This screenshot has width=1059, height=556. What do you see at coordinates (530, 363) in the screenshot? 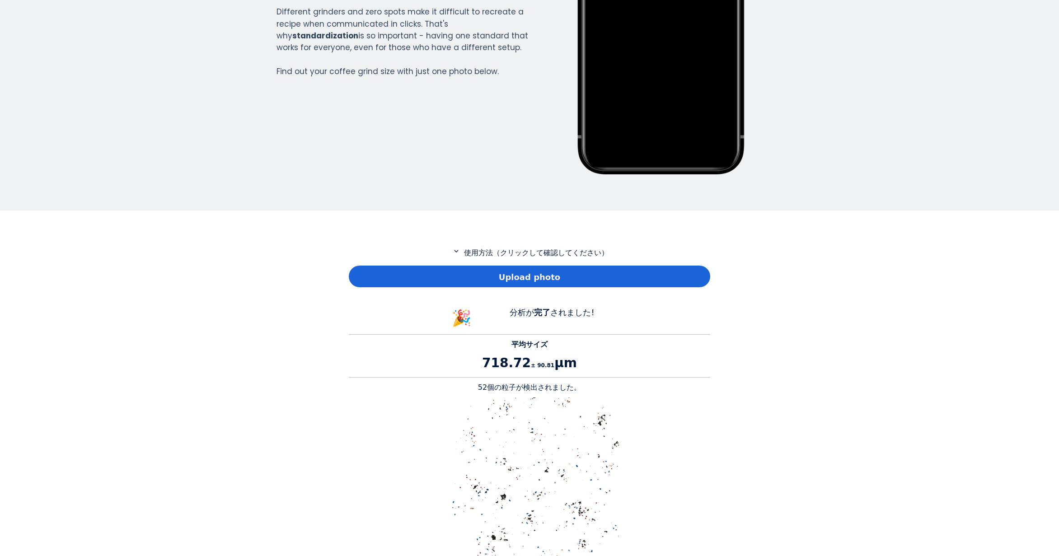
I see `p: 718.72 μm` at bounding box center [530, 363].